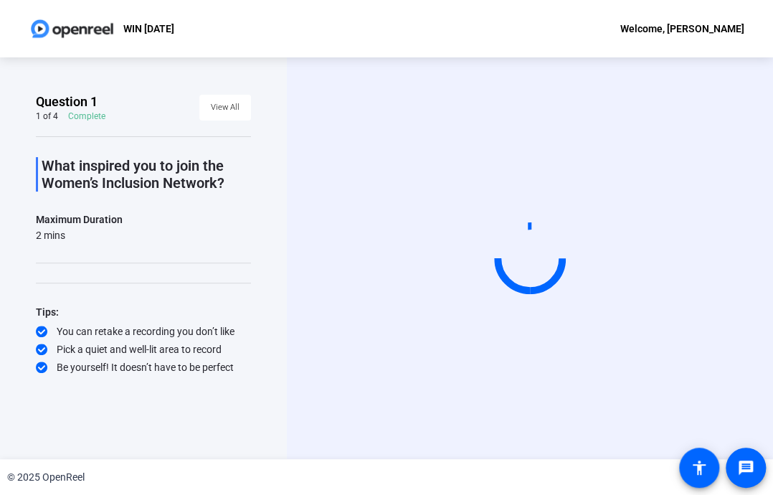  Describe the element at coordinates (146, 174) in the screenshot. I see `p: What inspired you to join the Women’s Inclusion Network?` at that location.